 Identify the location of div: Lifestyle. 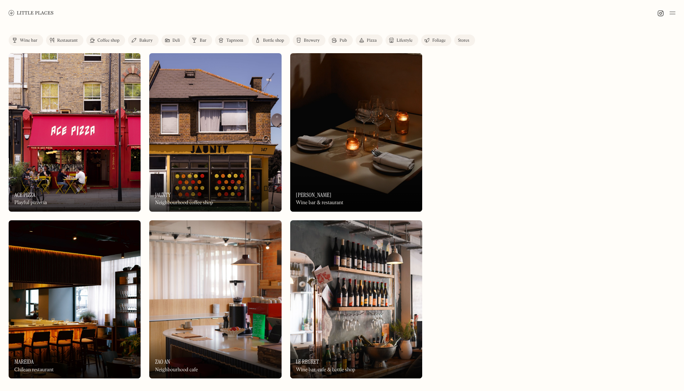
(404, 41).